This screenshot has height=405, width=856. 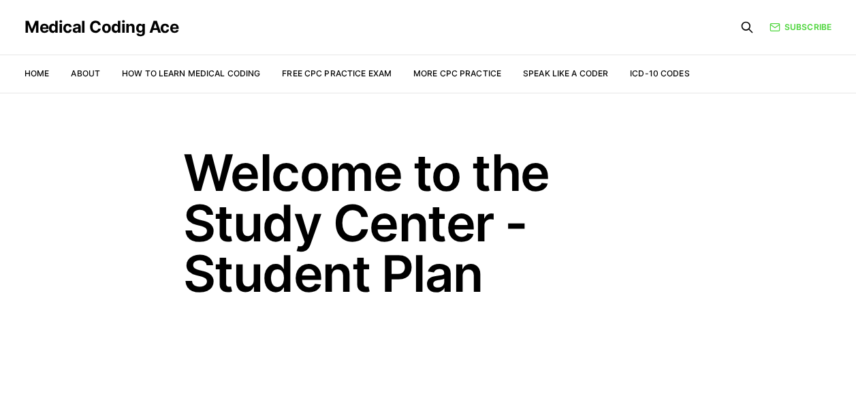 I want to click on a: ICD-10 Codes, so click(x=659, y=73).